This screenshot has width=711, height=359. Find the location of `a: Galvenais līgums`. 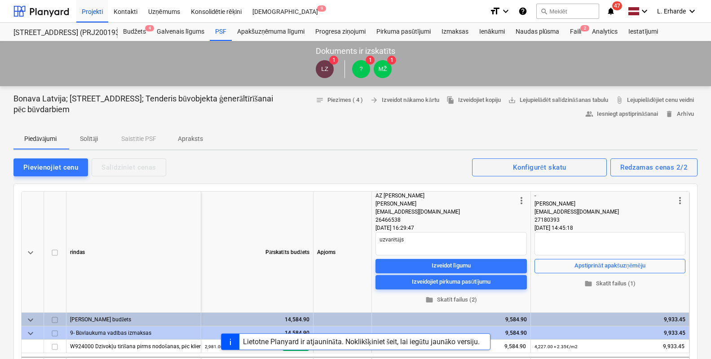

a: Galvenais līgums is located at coordinates (181, 32).